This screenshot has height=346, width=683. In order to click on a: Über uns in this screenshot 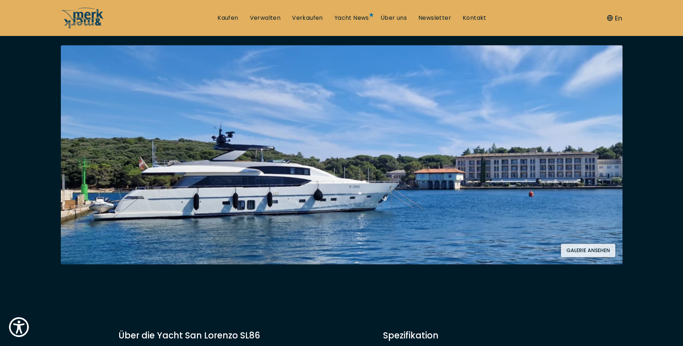, I will do `click(394, 18)`.